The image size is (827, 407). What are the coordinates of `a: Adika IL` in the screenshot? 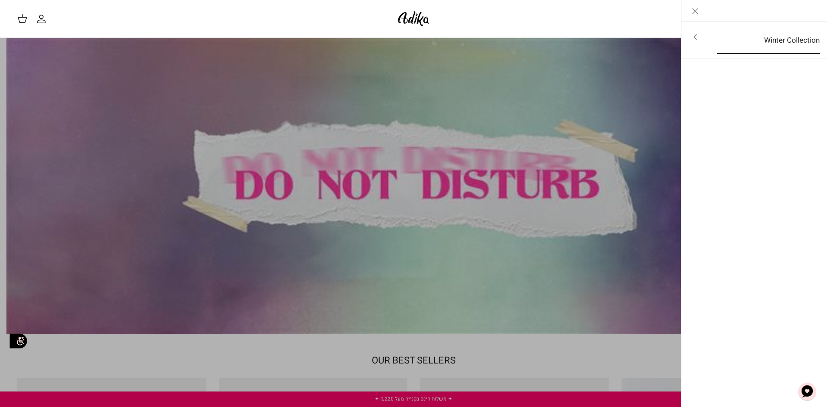 It's located at (413, 19).